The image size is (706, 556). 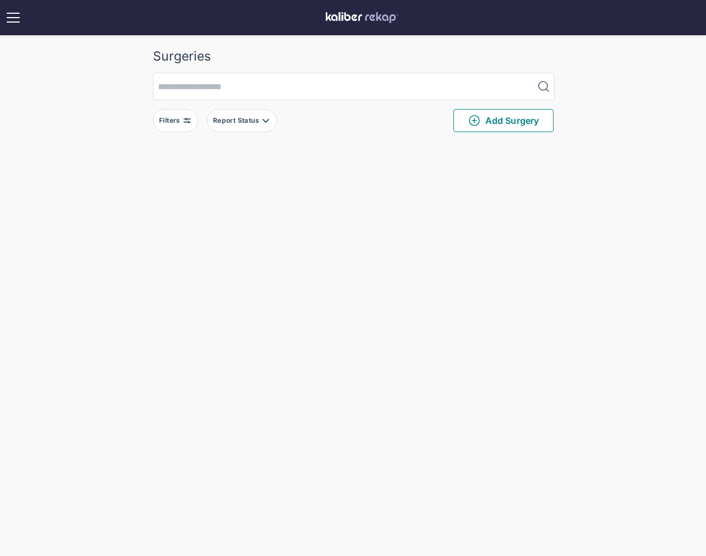 I want to click on button: Add Surgery, so click(x=504, y=121).